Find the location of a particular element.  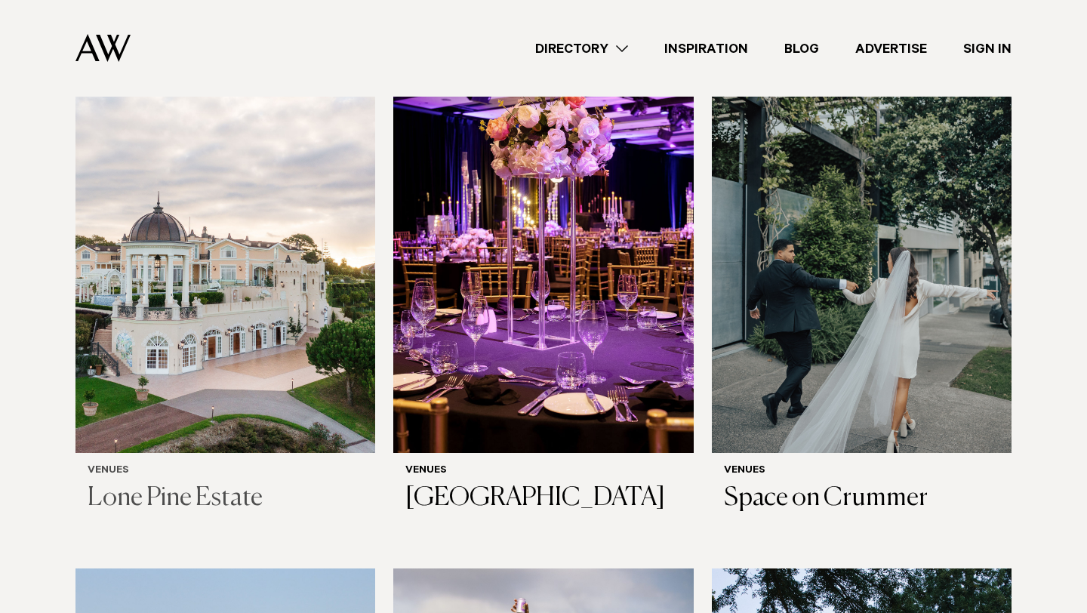

img: Auckland Weddings Venues | Pullman Auckland Hotel is located at coordinates (543, 251).